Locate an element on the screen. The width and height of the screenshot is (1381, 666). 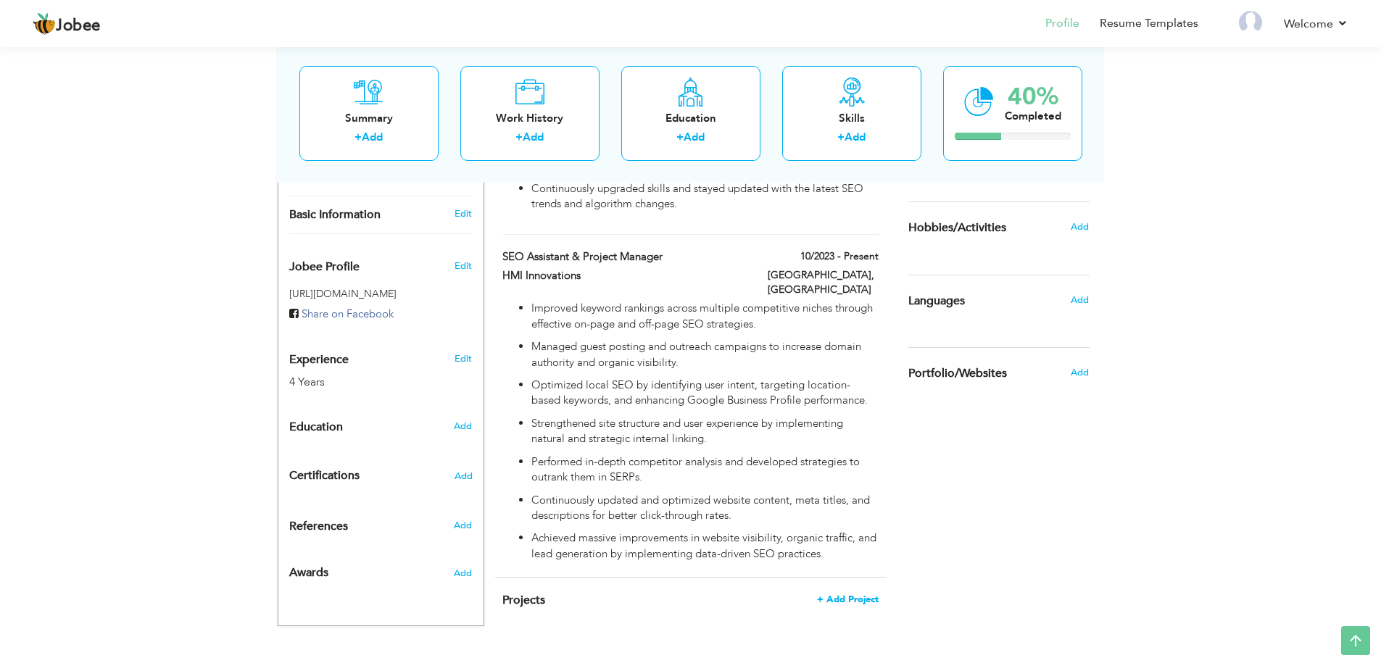
div: Completed is located at coordinates (1033, 115).